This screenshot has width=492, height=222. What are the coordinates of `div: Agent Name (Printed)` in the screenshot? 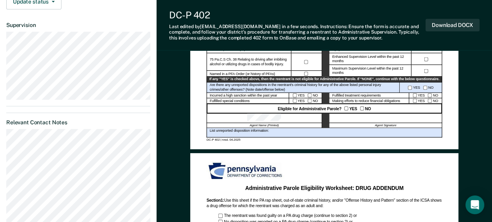 It's located at (264, 126).